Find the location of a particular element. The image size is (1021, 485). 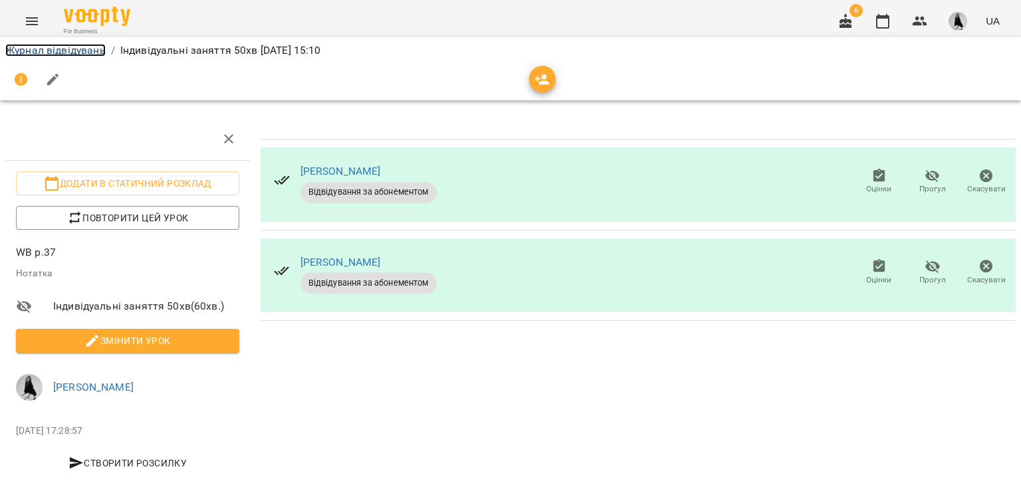

p: WB p.37 is located at coordinates (128, 252).